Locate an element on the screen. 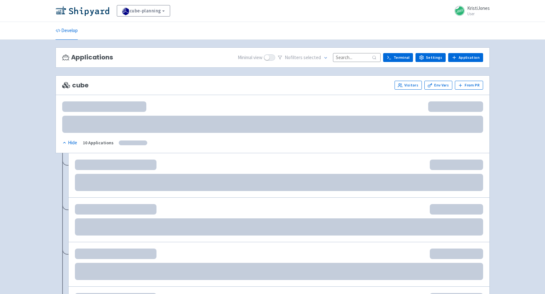 The width and height of the screenshot is (545, 294). a: KristiJones User is located at coordinates (470, 11).